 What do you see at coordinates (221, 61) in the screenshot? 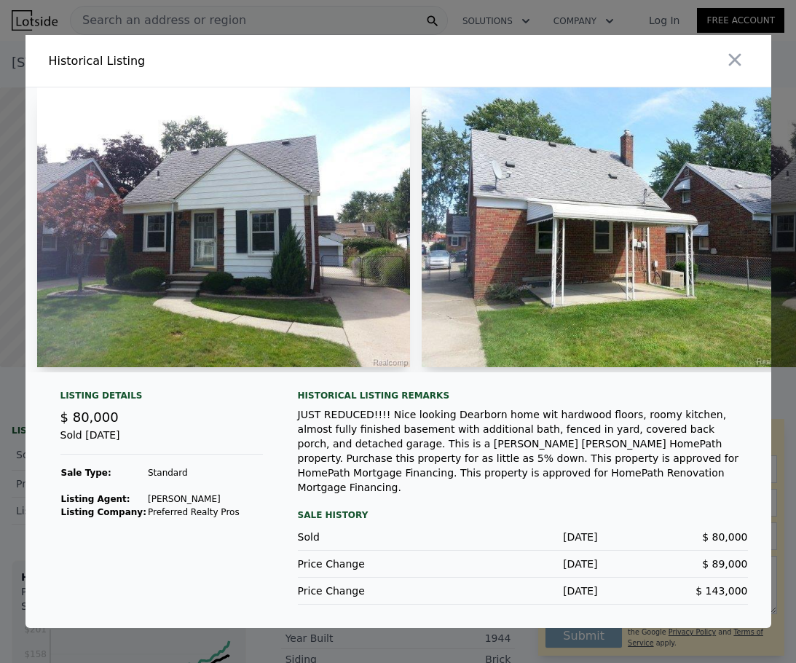
I see `div: Historical Listing` at bounding box center [221, 61].